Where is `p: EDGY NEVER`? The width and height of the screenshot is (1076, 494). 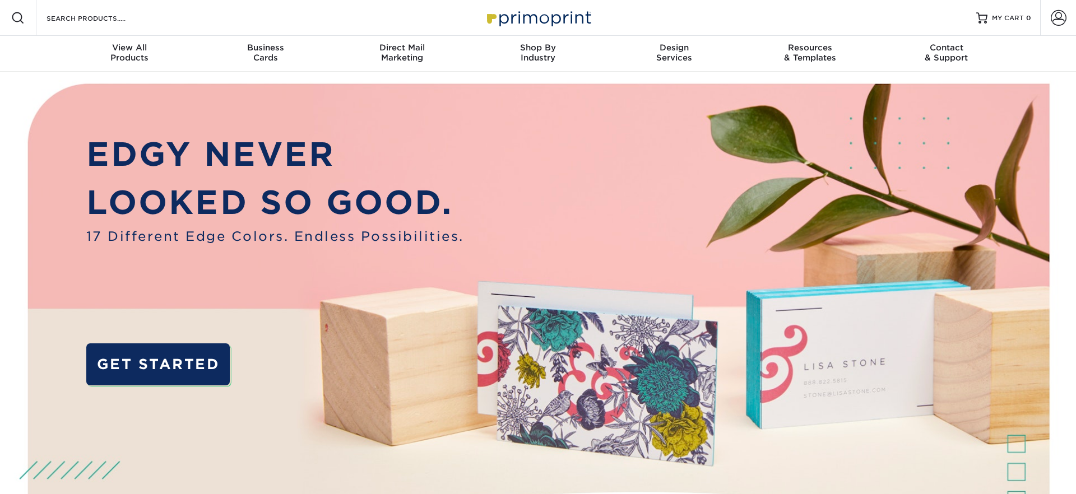
p: EDGY NEVER is located at coordinates (275, 155).